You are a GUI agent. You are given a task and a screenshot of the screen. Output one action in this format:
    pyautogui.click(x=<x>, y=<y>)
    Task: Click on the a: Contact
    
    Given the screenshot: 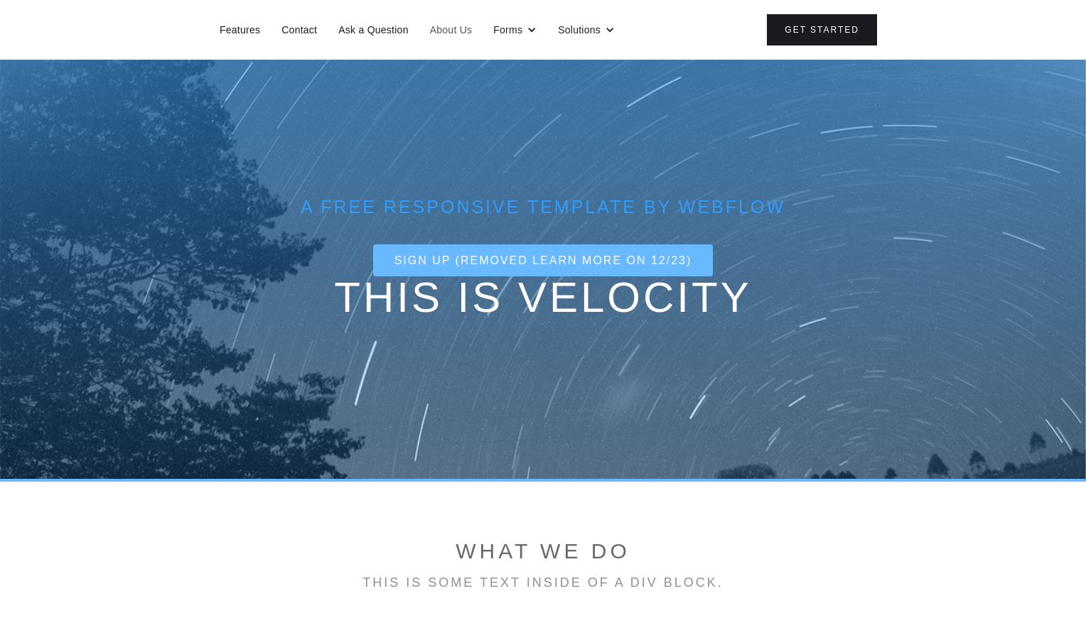 What is the action you would take?
    pyautogui.click(x=299, y=30)
    